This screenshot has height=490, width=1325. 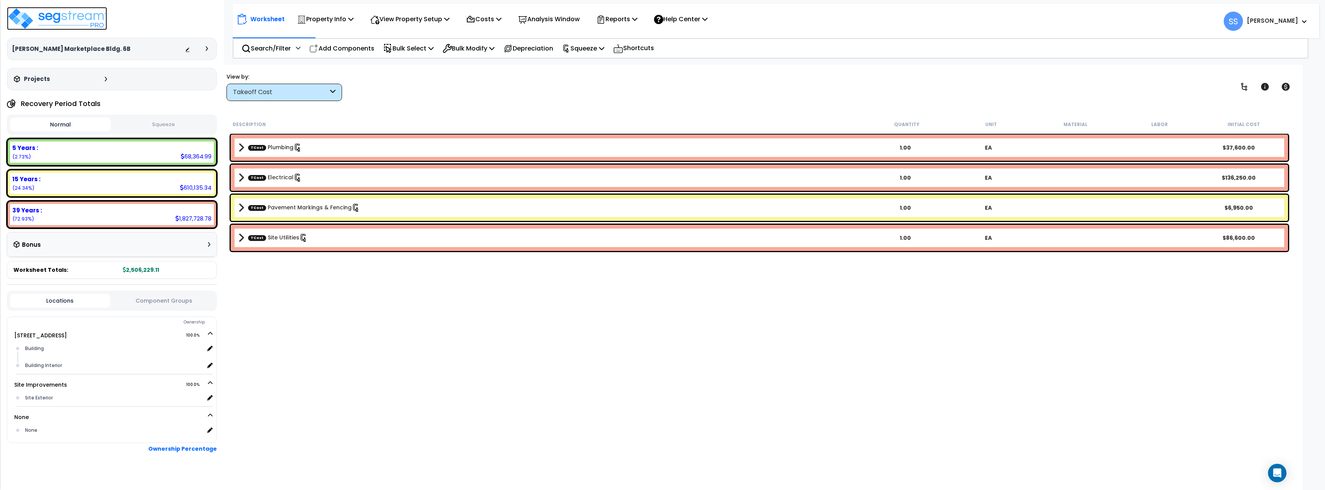 What do you see at coordinates (408, 48) in the screenshot?
I see `p: Bulk Select` at bounding box center [408, 48].